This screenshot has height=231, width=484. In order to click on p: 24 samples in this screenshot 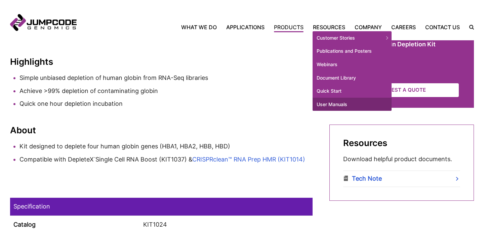, I will do `click(401, 56)`.